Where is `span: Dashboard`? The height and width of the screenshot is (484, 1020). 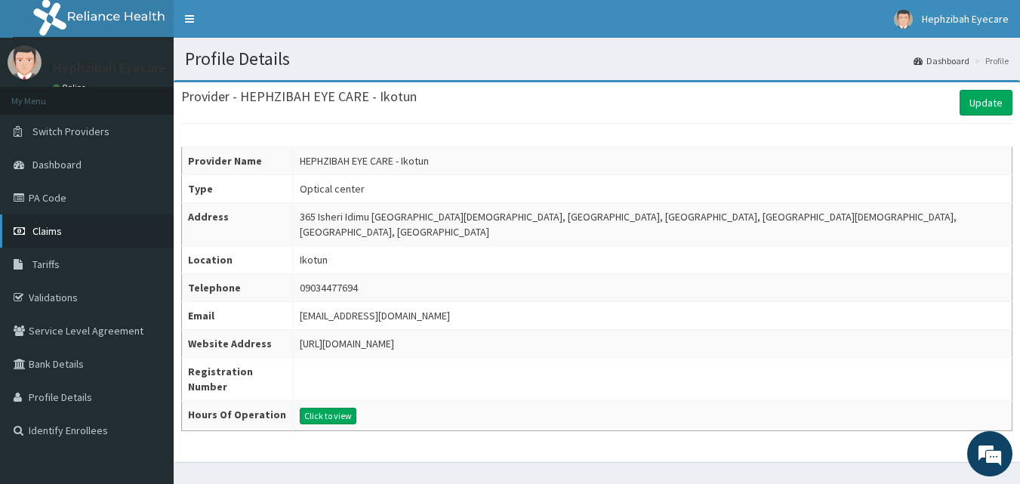 span: Dashboard is located at coordinates (57, 165).